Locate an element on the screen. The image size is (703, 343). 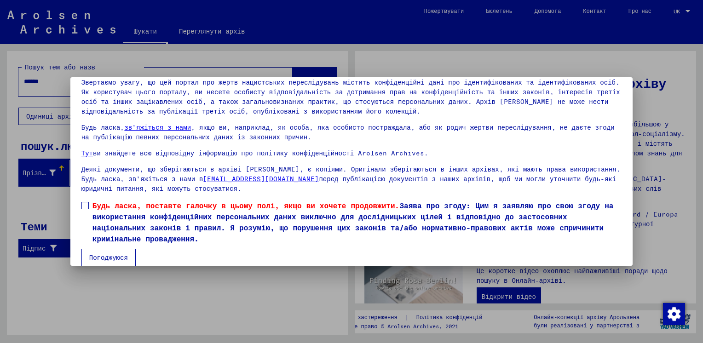
p: Будь ласка, , якщо ви, наприклад, як особа, яка особисто постраждала, або як родич жертви переслі... is located at coordinates (351, 132).